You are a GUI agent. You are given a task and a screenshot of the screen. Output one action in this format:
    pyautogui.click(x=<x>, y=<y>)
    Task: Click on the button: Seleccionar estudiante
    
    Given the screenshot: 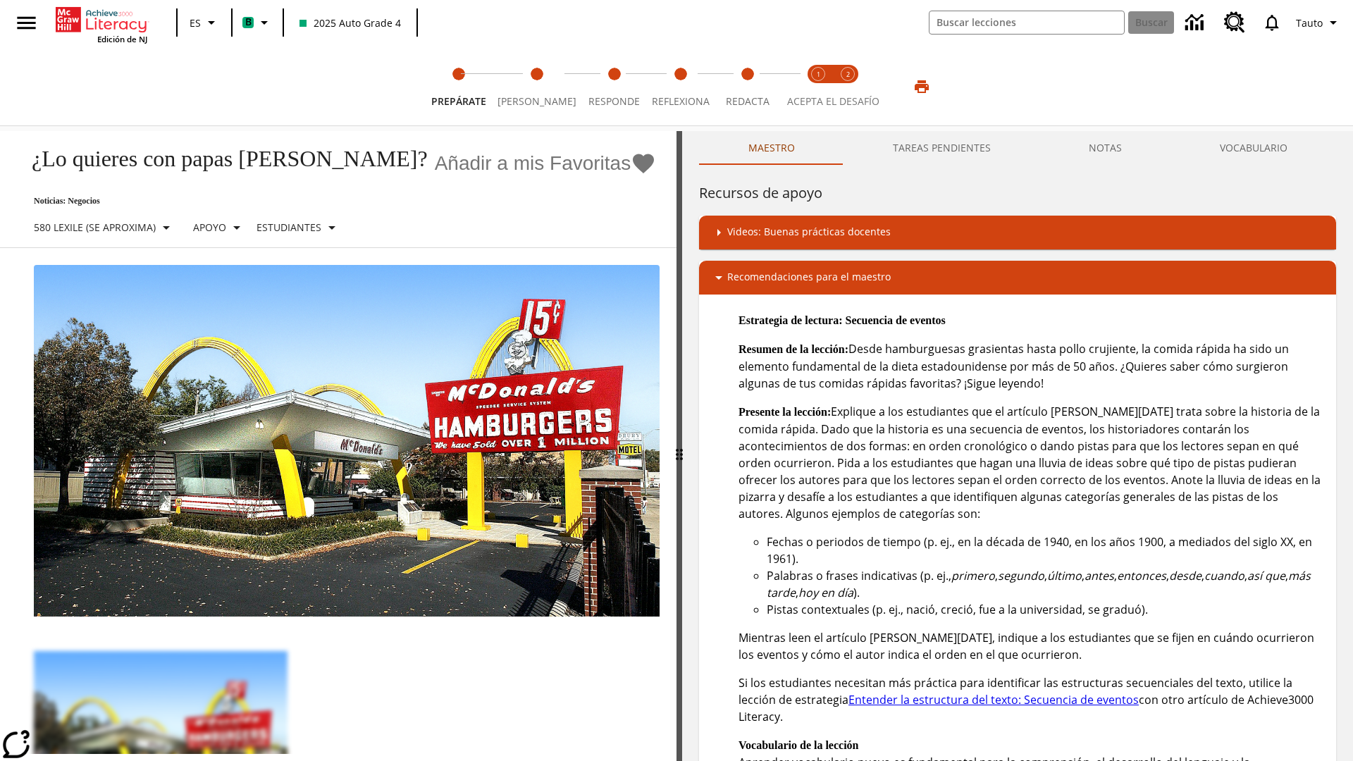 What is the action you would take?
    pyautogui.click(x=298, y=228)
    